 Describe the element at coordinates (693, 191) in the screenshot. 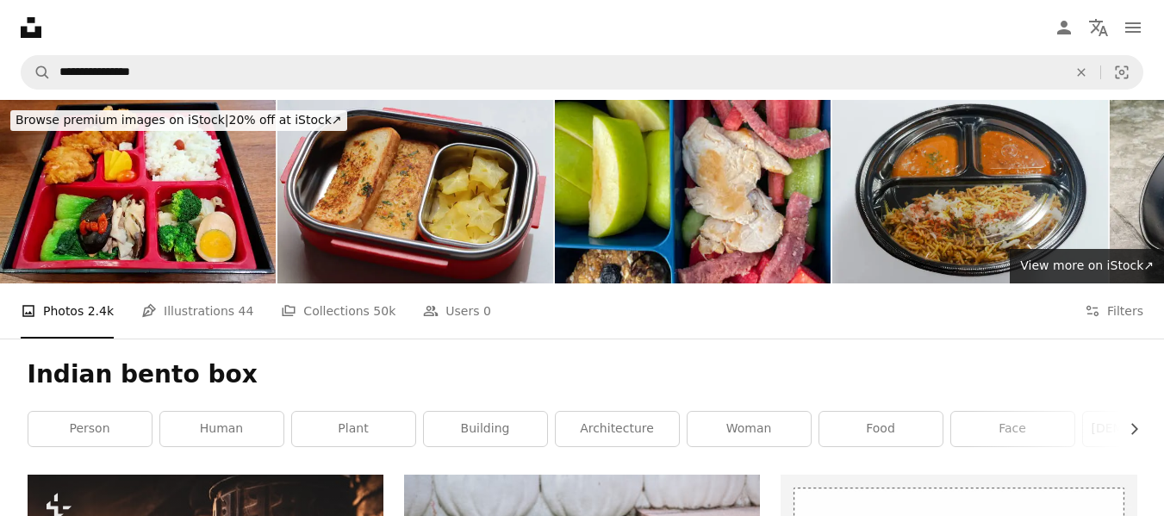

I see `img: Full frame image of bento box healthy homemade meal, blue, plastic lunchbox with compartments con...` at that location.